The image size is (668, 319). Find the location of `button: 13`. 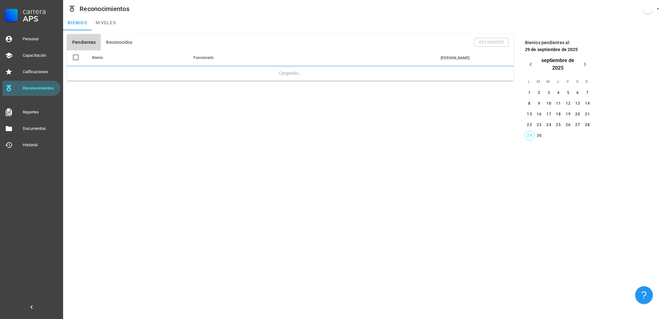

button: 13 is located at coordinates (577, 104).